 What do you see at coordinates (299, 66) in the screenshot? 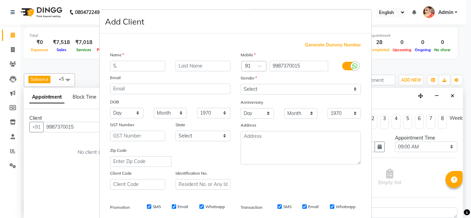
I see `input: Mobile` at bounding box center [299, 66].